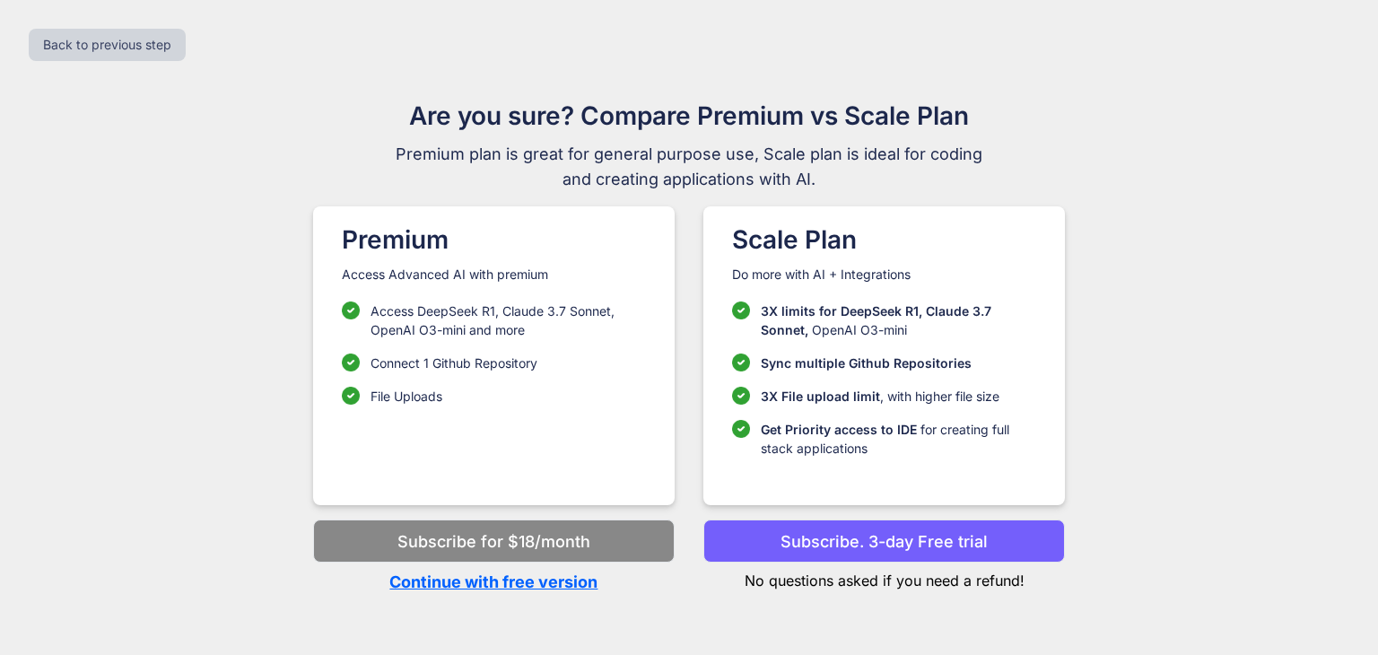 This screenshot has height=655, width=1378. What do you see at coordinates (494, 582) in the screenshot?
I see `p: Continue with free version` at bounding box center [494, 582].